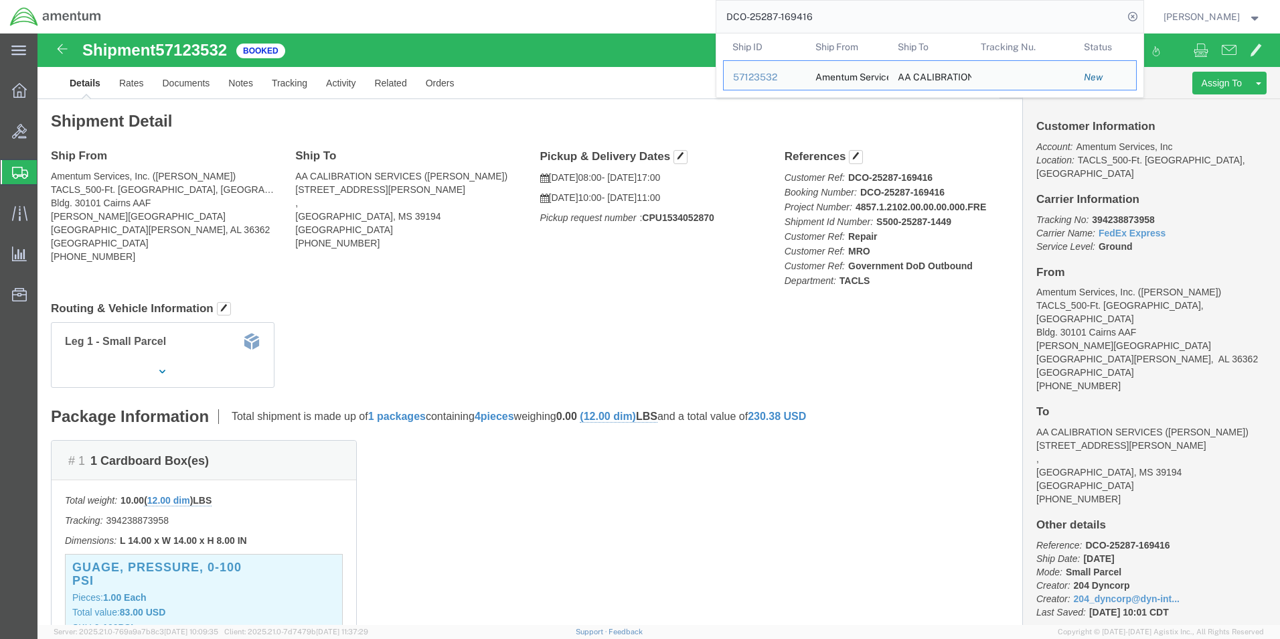 This screenshot has height=639, width=1280. What do you see at coordinates (765, 47) in the screenshot?
I see `th: Ship ID` at bounding box center [765, 47].